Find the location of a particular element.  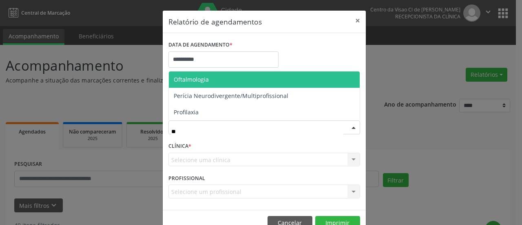

span: Perícia Neurodivergente/Multiprofissional is located at coordinates (231, 95).